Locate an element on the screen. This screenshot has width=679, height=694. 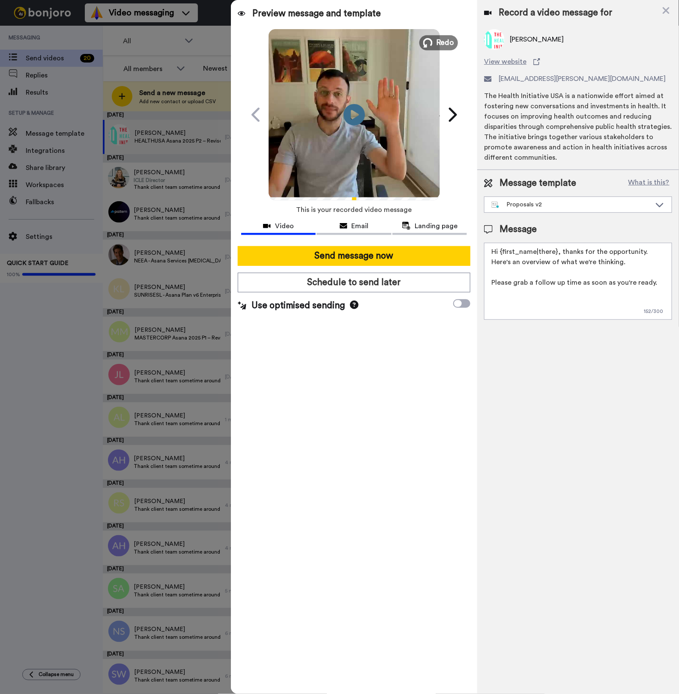
button: What is this? is located at coordinates (649, 183).